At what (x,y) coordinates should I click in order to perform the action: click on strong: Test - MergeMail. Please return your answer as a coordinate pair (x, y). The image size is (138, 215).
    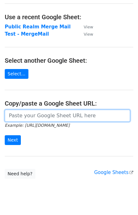
    Looking at the image, I should click on (27, 34).